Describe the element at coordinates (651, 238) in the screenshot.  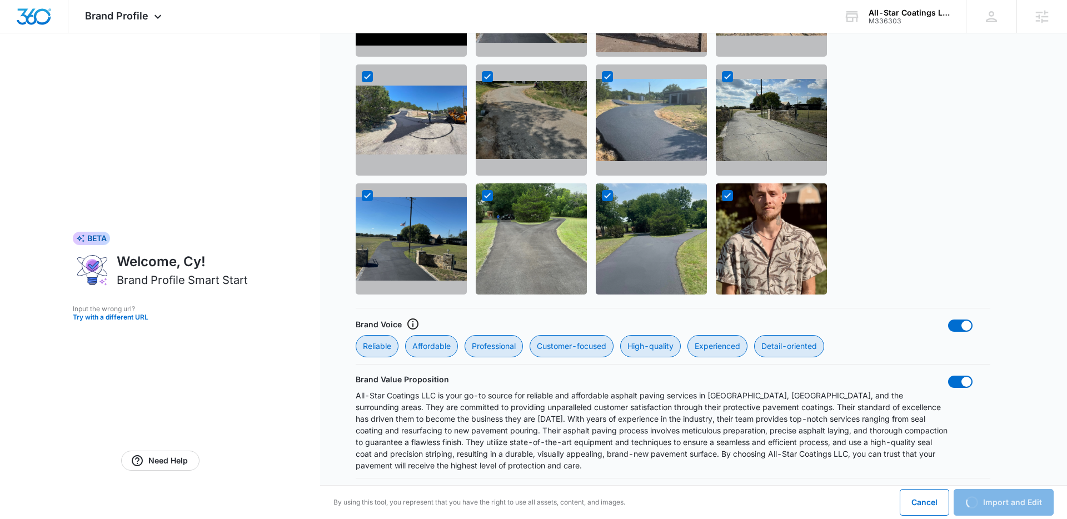
I see `img: https://lirp.cdn-website.com/51f2e251/dms3rep/multi/opt/all+star+after+3-1920w.png` at that location.